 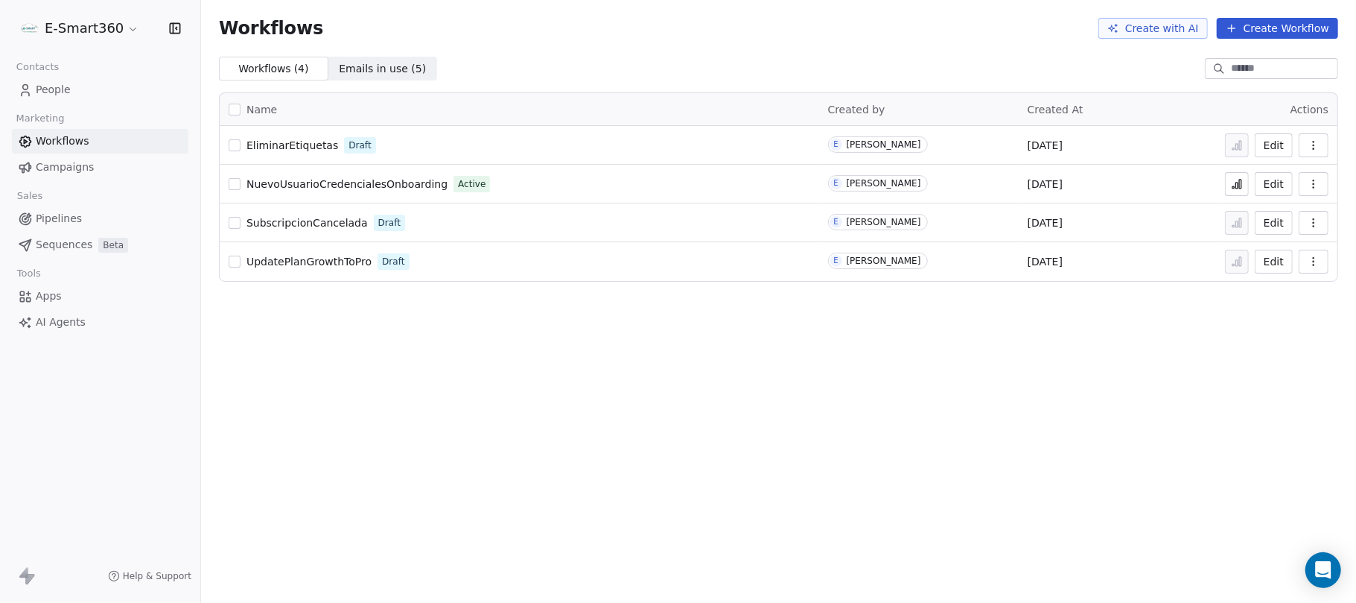 I want to click on a: People, so click(x=100, y=89).